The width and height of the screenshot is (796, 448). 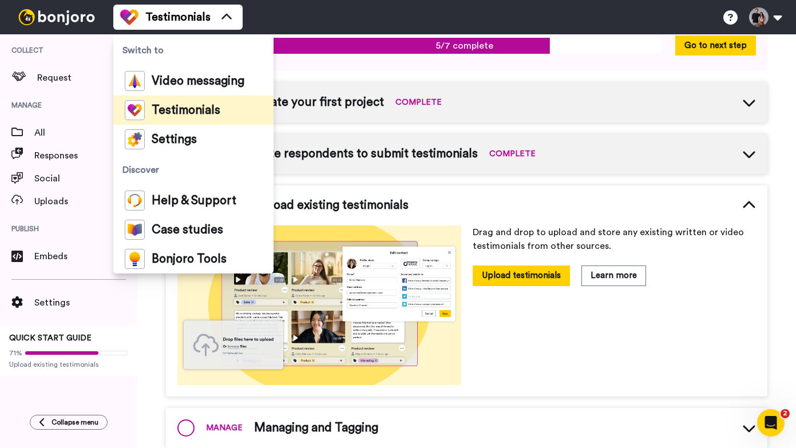 What do you see at coordinates (716, 45) in the screenshot?
I see `button: Go to next step` at bounding box center [716, 45].